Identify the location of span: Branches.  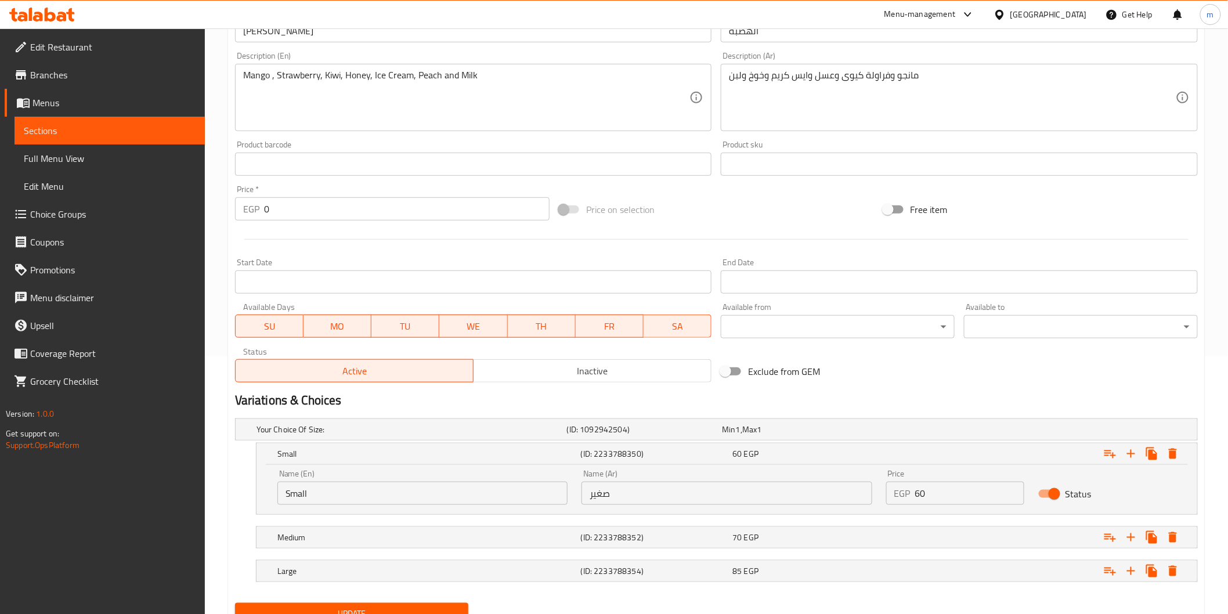
(113, 75).